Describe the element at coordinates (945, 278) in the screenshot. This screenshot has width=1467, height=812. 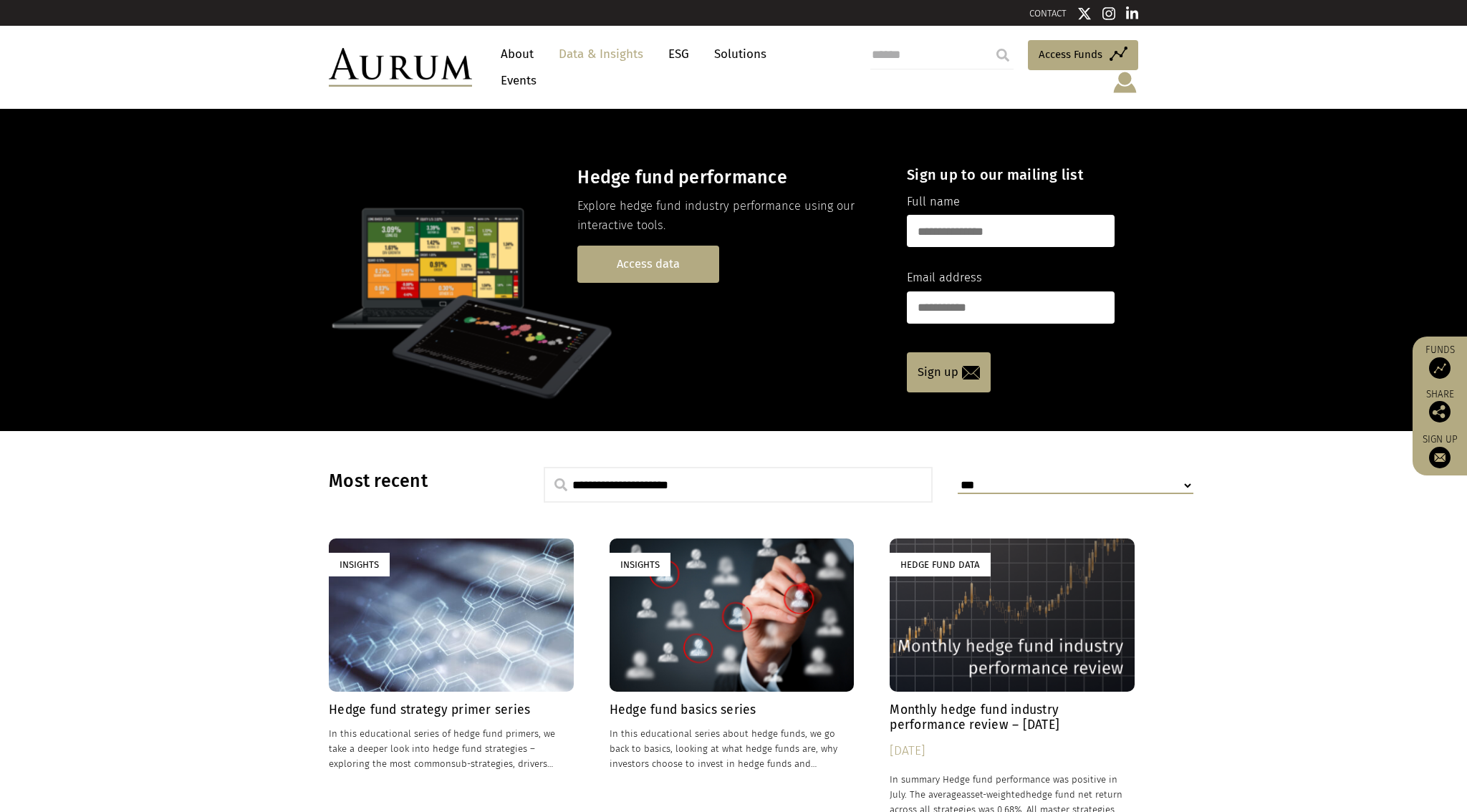
I see `label: Email address` at that location.